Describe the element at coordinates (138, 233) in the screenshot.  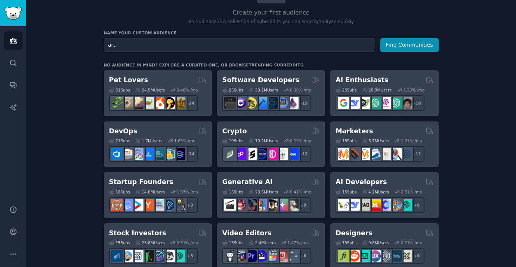
I see `h2: Stock Investors` at that location.